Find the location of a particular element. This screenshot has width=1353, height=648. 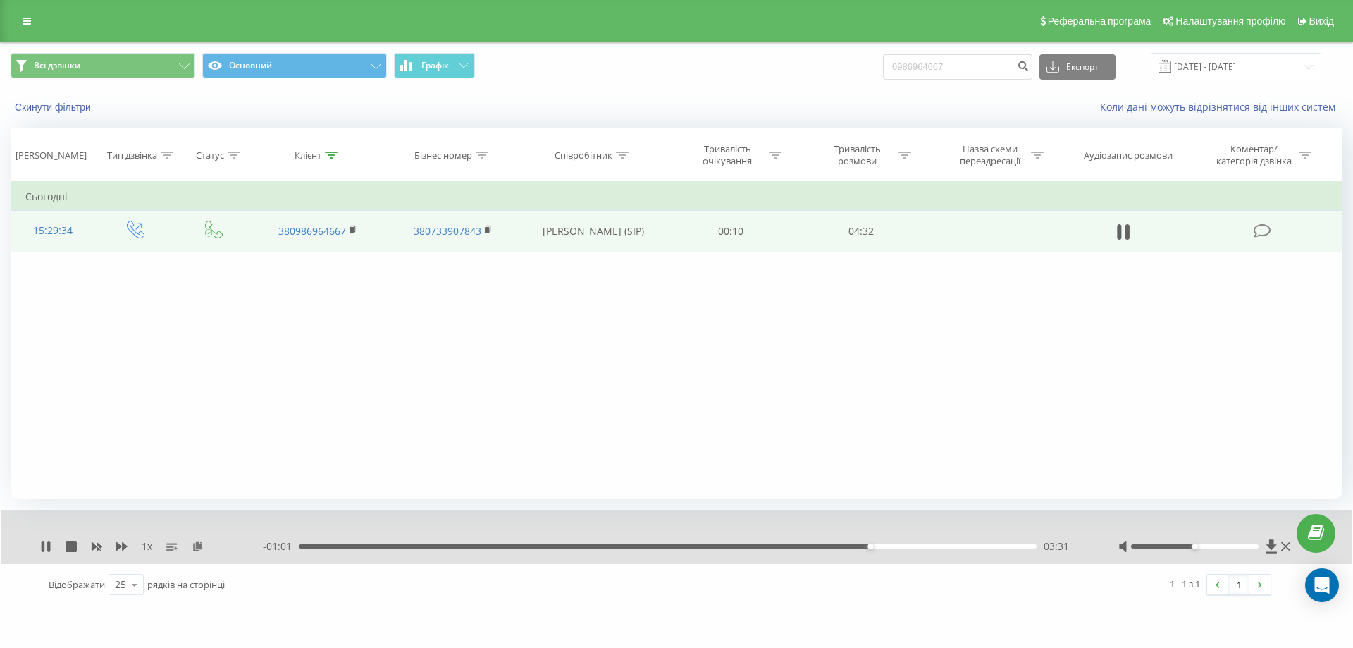

div: Клієнт is located at coordinates (308, 155).